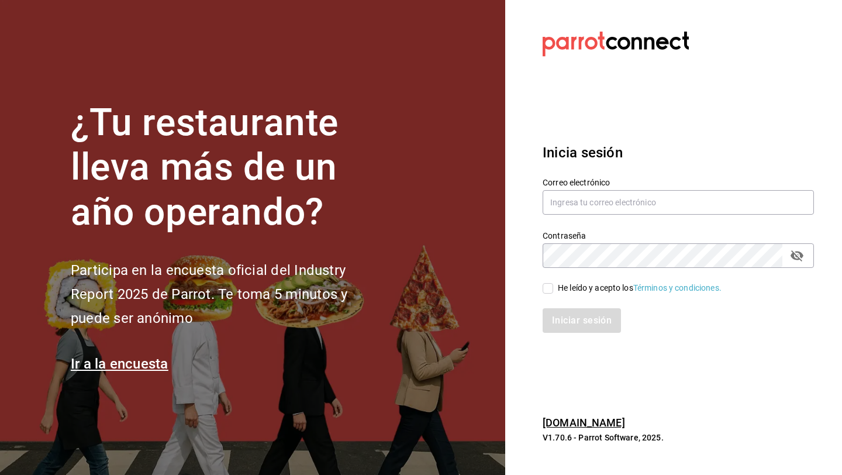 The width and height of the screenshot is (842, 475). What do you see at coordinates (640, 288) in the screenshot?
I see `div: He leído y acepto los` at bounding box center [640, 288].